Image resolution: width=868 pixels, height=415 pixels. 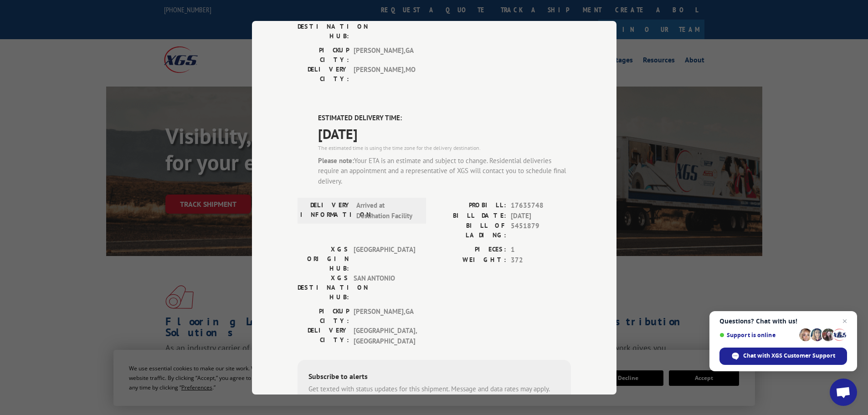 What do you see at coordinates (541, 231) in the screenshot?
I see `span: 5451879` at bounding box center [541, 231].